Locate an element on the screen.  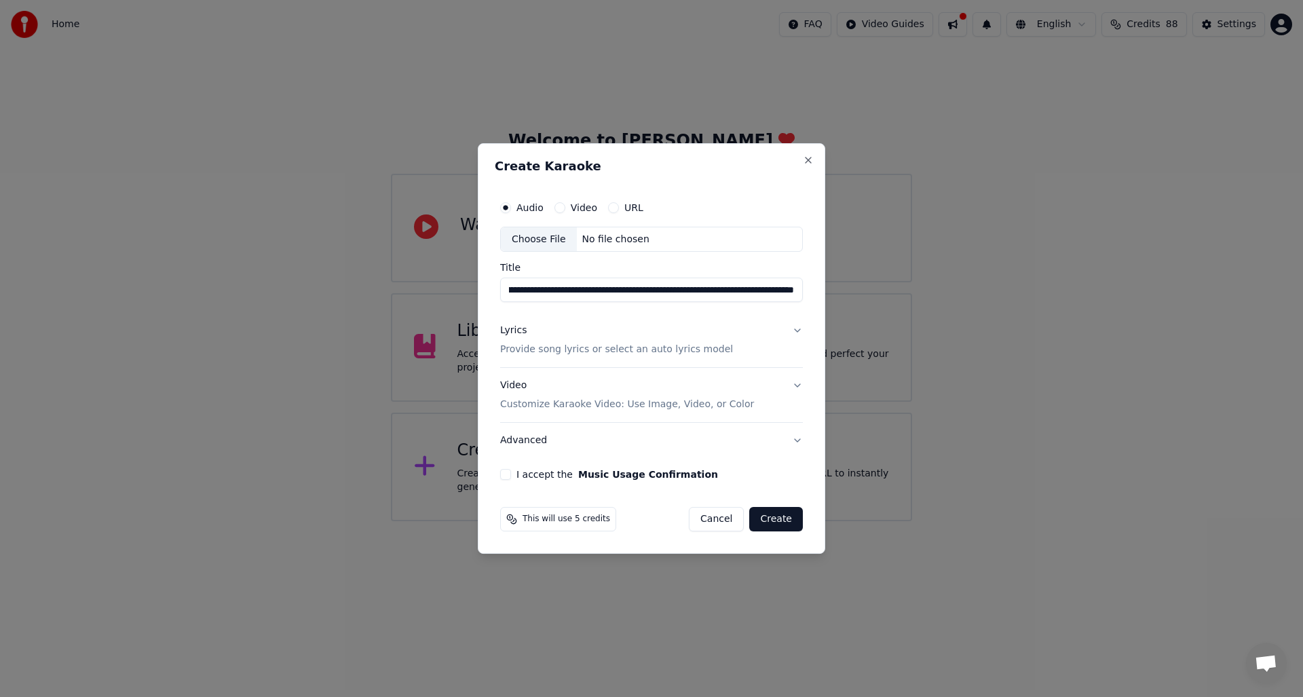
span: This will use 5 credits is located at coordinates (566, 519).